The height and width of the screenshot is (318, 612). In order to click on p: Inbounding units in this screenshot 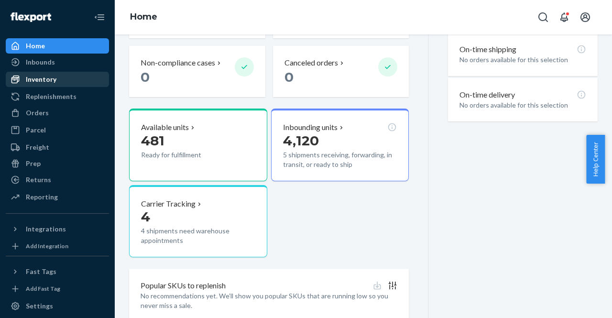, I will do `click(310, 127)`.